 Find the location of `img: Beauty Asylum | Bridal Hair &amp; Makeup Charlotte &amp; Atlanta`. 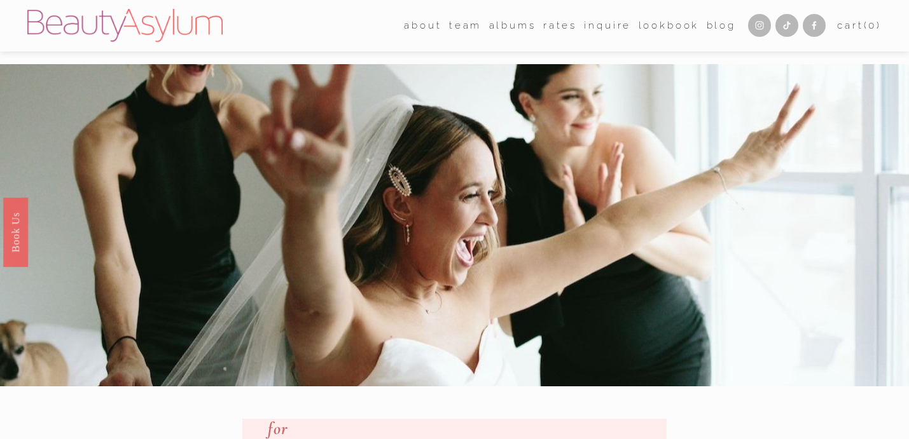

img: Beauty Asylum | Bridal Hair &amp; Makeup Charlotte &amp; Atlanta is located at coordinates (125, 25).